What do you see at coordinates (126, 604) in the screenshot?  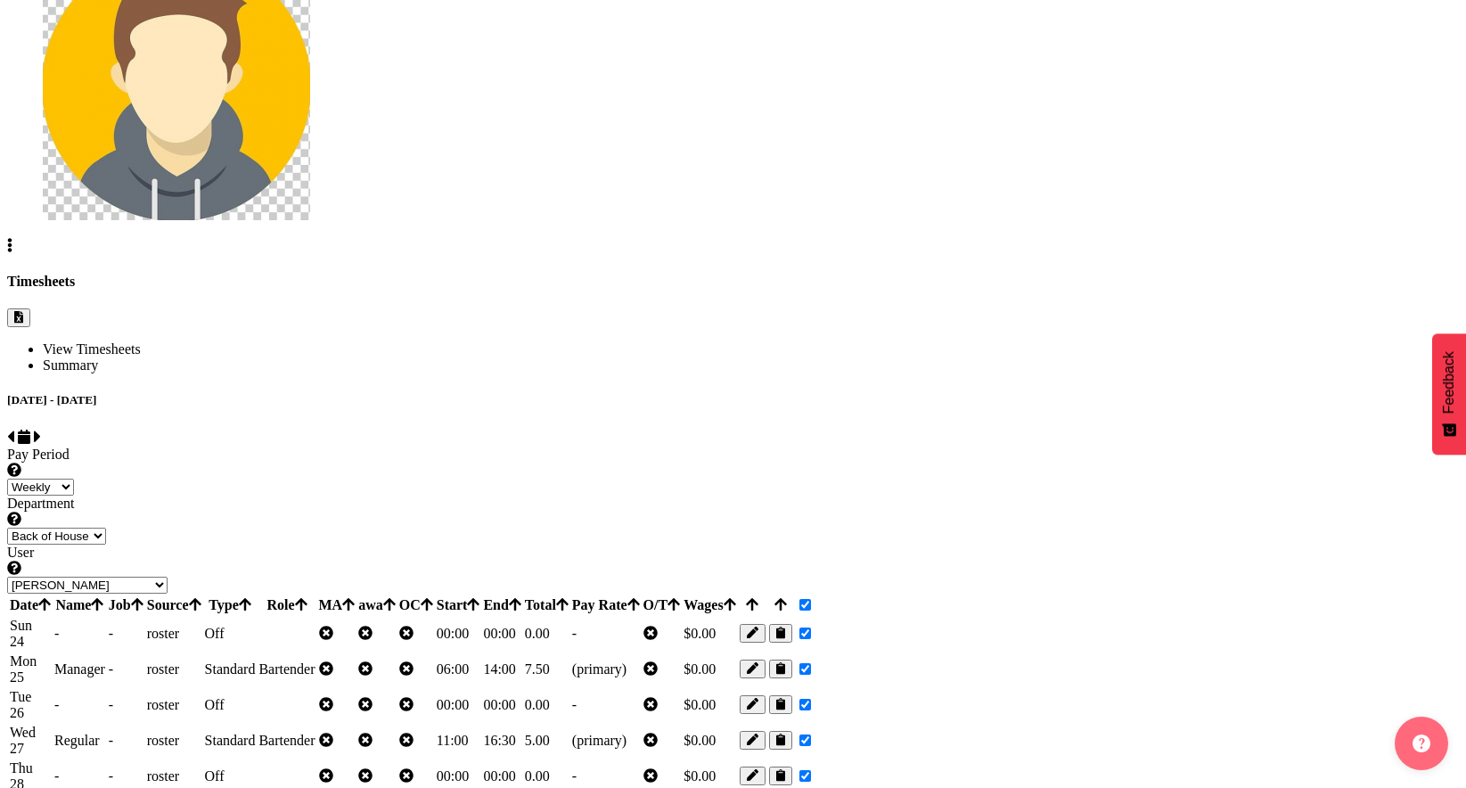 I see `span: Job` at bounding box center [126, 604].